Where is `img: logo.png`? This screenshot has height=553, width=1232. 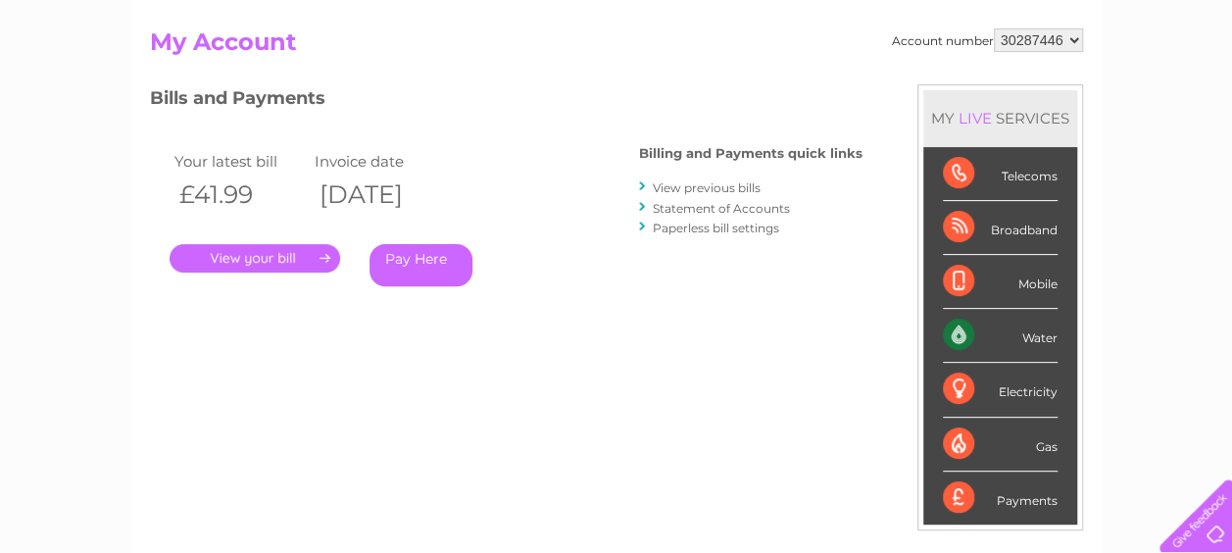
img: logo.png is located at coordinates (93, 80).